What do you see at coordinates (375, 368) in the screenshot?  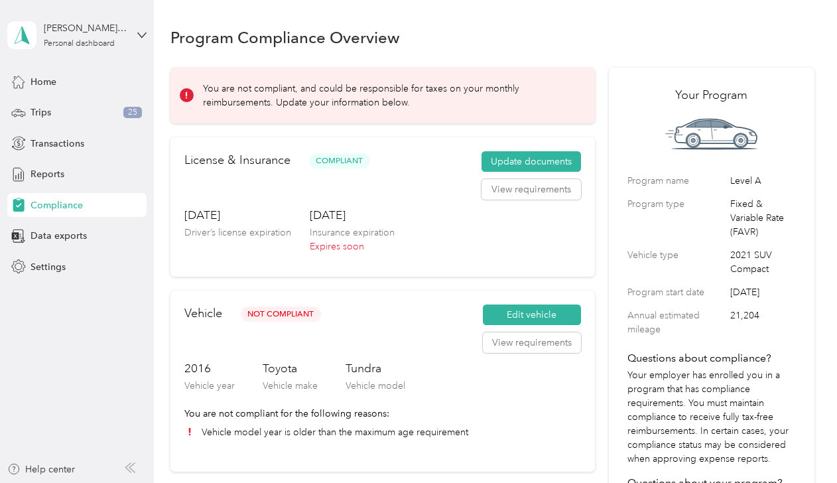 I see `h3: Tundra` at bounding box center [375, 368].